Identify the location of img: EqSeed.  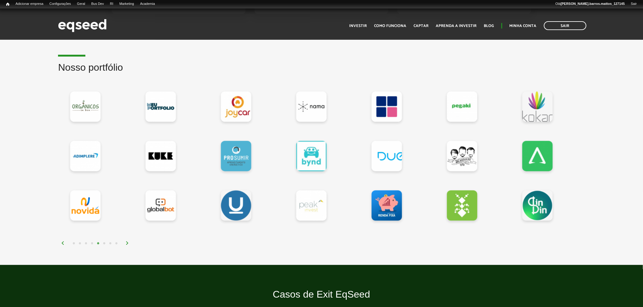
(82, 26).